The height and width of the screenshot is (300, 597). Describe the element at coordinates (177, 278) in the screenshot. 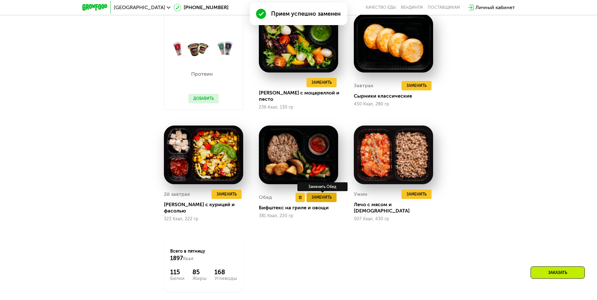

I see `div: Белки` at that location.